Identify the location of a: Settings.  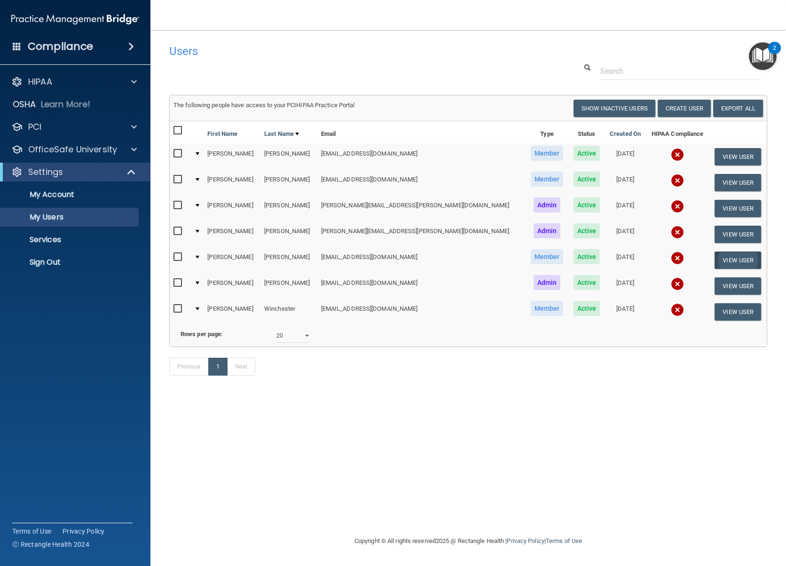
(74, 172).